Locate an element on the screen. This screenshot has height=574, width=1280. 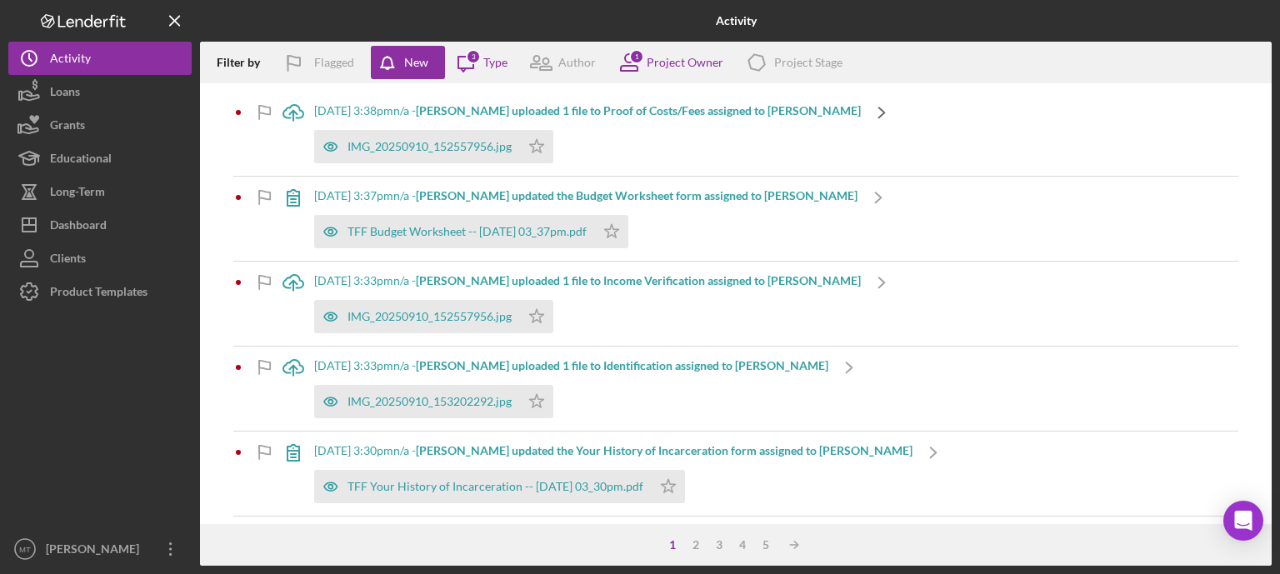
a: Educational is located at coordinates (100, 158).